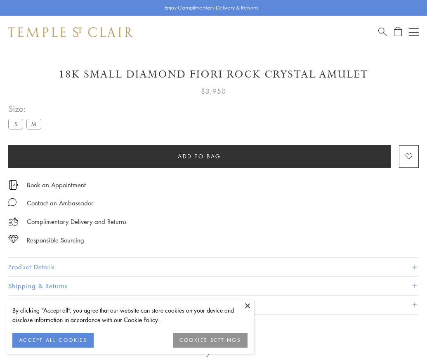 The height and width of the screenshot is (360, 427). I want to click on div: Contact an Ambassador, so click(60, 203).